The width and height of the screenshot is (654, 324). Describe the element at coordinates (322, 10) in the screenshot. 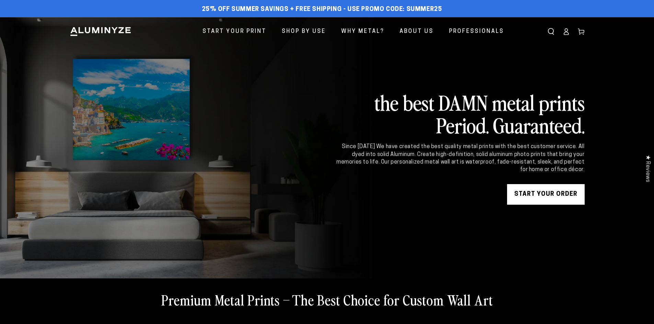

I see `span: 25% off Summer Savings + Free Shipping - Use Promo Code: SUMMER25` at that location.